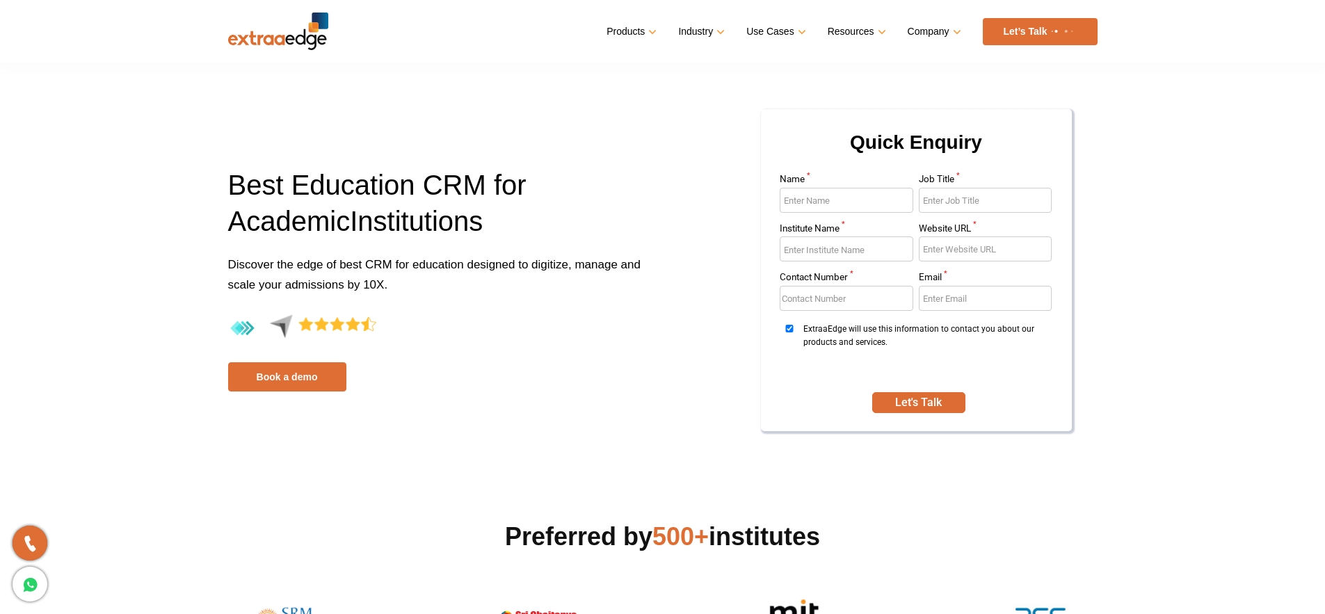 The image size is (1325, 614). I want to click on a: Industry, so click(700, 31).